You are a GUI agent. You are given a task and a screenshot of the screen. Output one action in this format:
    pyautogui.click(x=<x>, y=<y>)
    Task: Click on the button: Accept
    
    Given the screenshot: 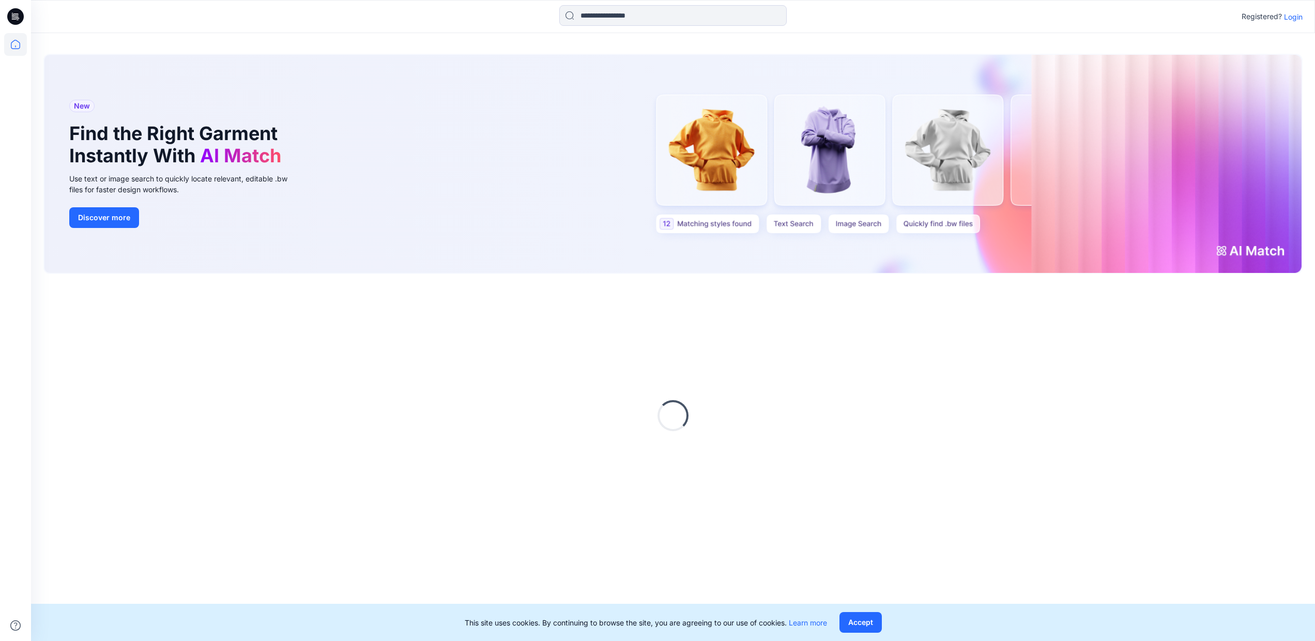 What is the action you would take?
    pyautogui.click(x=861, y=622)
    